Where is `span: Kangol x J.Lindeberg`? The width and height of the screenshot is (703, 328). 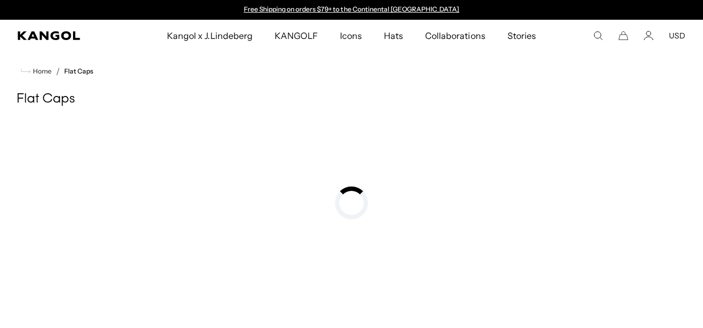 span: Kangol x J.Lindeberg is located at coordinates (210, 36).